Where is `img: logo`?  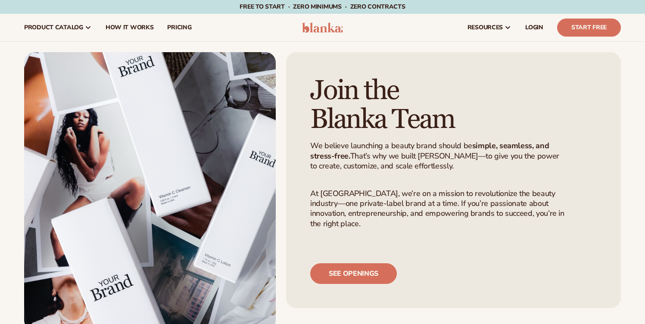 img: logo is located at coordinates (322, 28).